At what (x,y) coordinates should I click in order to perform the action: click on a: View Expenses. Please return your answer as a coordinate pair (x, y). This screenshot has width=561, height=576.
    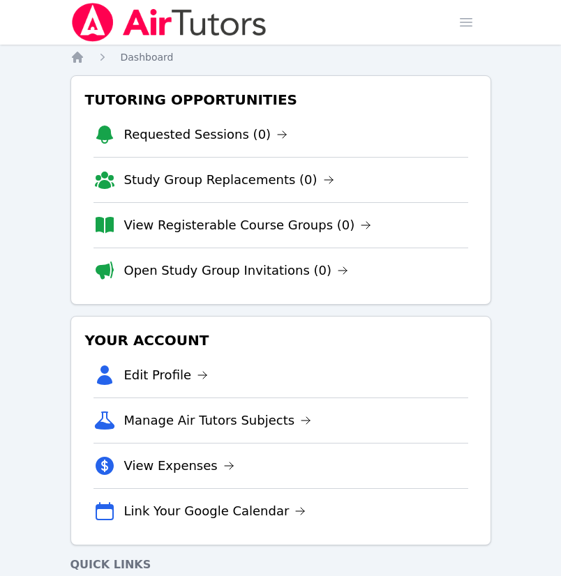
    Looking at the image, I should click on (179, 466).